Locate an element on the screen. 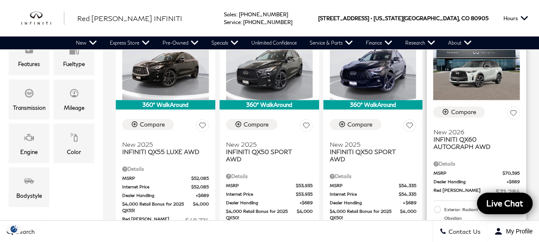 This screenshot has height=242, width=539. a: Research is located at coordinates (421, 43).